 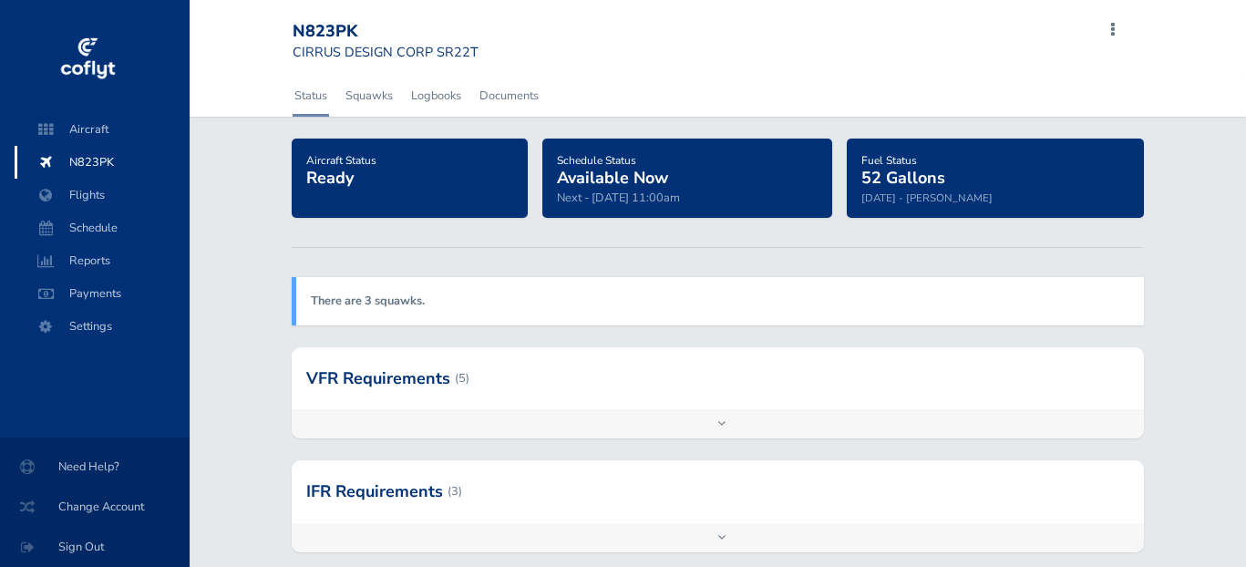 I want to click on span: Aircraft, so click(x=102, y=129).